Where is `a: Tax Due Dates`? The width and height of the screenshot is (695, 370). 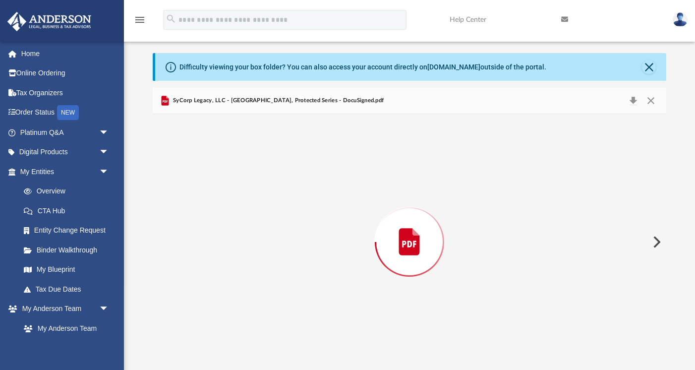 a: Tax Due Dates is located at coordinates (69, 289).